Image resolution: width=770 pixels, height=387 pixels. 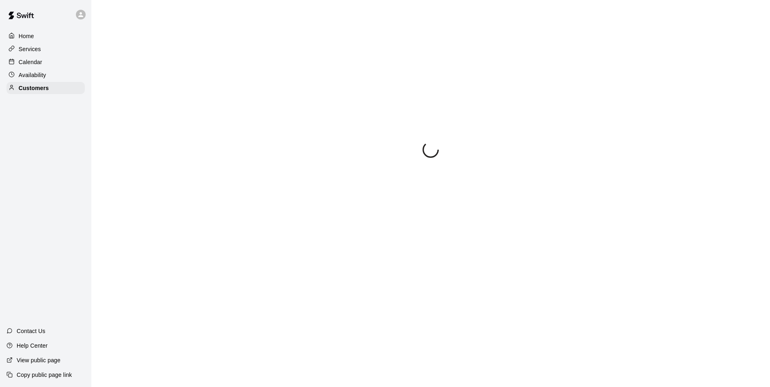 What do you see at coordinates (34, 88) in the screenshot?
I see `p: Customers` at bounding box center [34, 88].